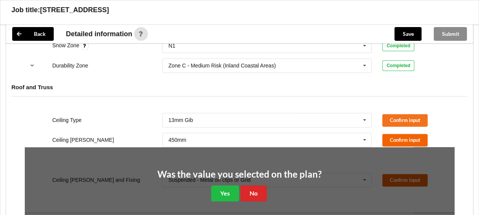 This screenshot has height=215, width=479. Describe the element at coordinates (239, 87) in the screenshot. I see `h4: Roof and Truss` at that location.